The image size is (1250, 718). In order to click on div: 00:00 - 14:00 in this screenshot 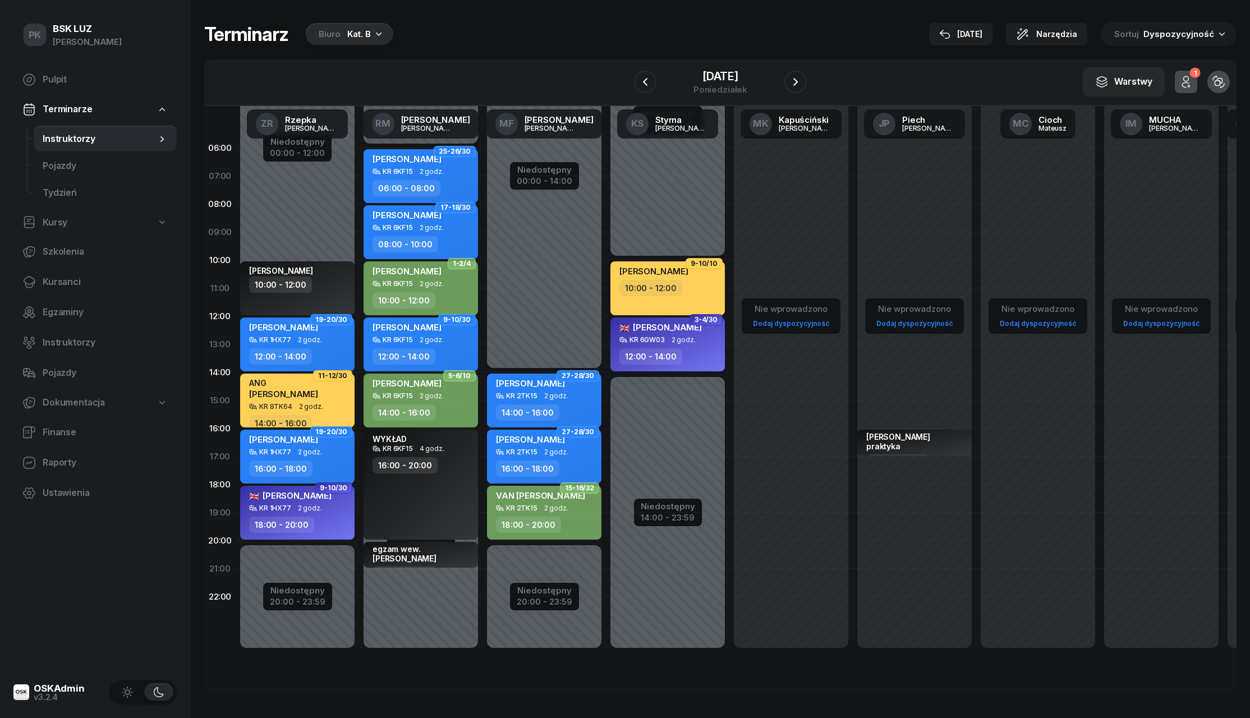, I will do `click(544, 179)`.